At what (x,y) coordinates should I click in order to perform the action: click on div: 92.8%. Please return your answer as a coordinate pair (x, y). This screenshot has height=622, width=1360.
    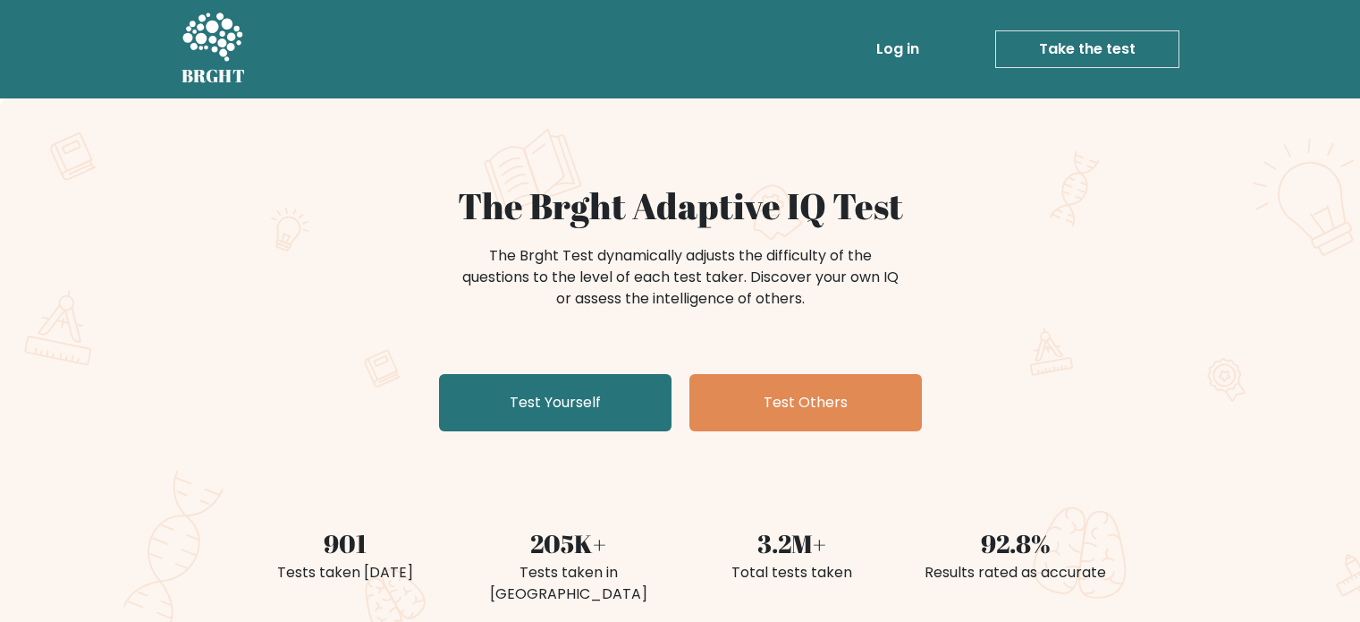
    Looking at the image, I should click on (1016, 543).